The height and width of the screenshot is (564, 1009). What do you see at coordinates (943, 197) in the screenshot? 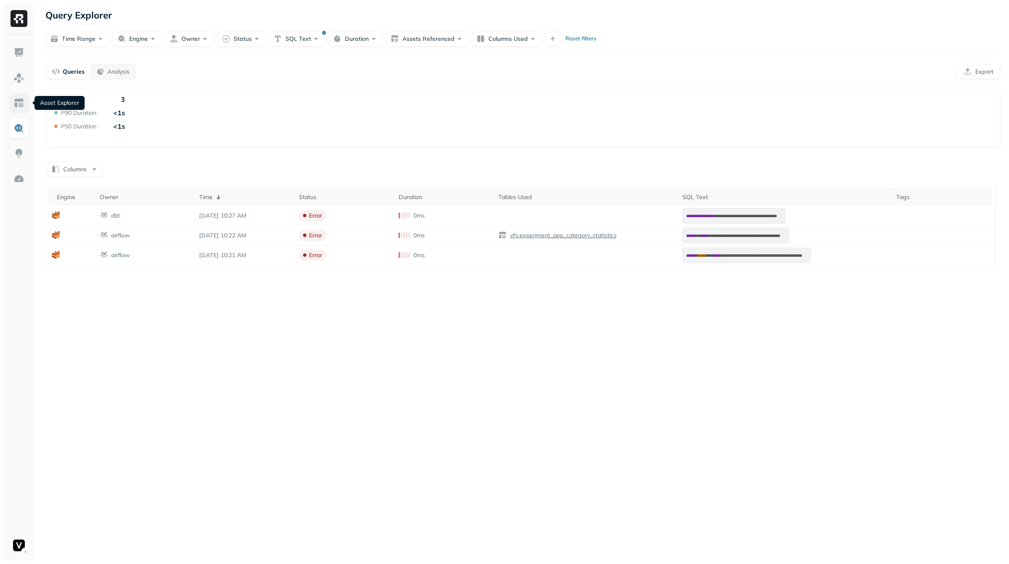
I see `div: Tags` at bounding box center [943, 197].